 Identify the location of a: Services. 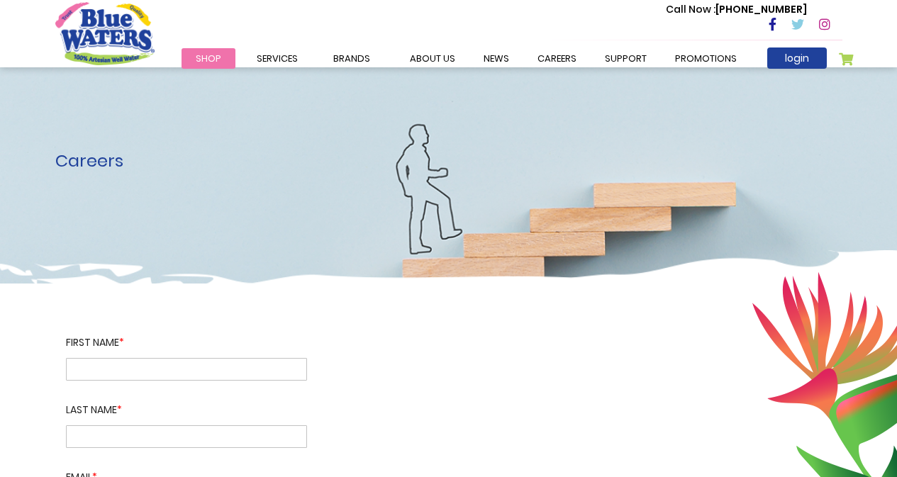
(277, 58).